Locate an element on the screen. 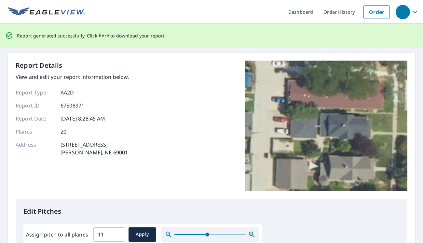  button: here is located at coordinates (104, 35).